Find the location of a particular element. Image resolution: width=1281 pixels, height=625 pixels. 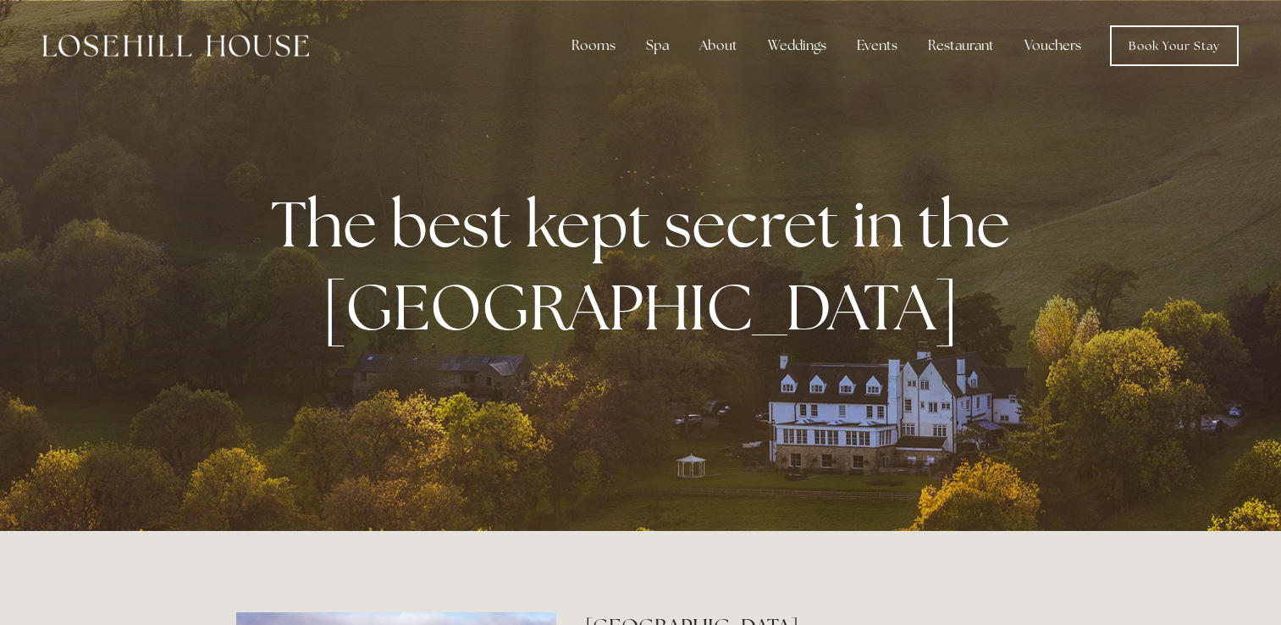

div: Spa is located at coordinates (657, 46).